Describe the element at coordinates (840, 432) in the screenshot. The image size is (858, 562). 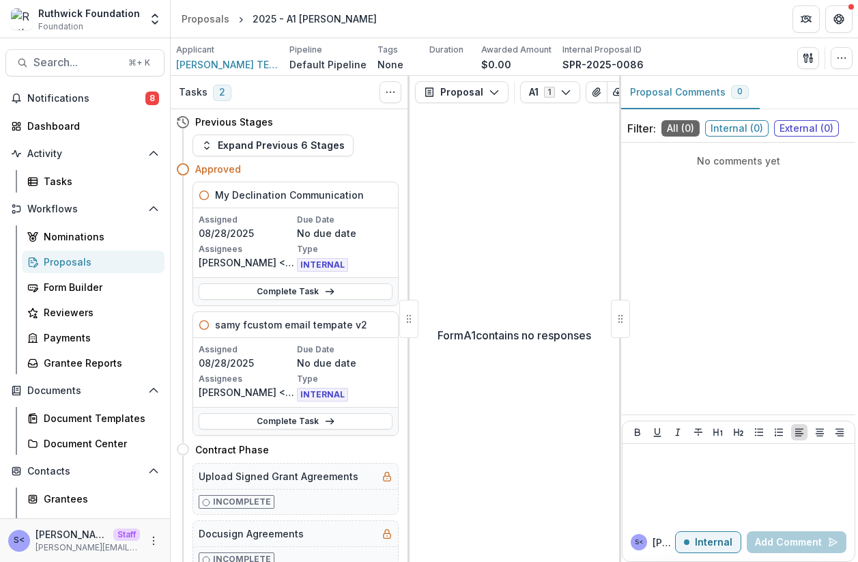
I see `button: Align Right` at that location.